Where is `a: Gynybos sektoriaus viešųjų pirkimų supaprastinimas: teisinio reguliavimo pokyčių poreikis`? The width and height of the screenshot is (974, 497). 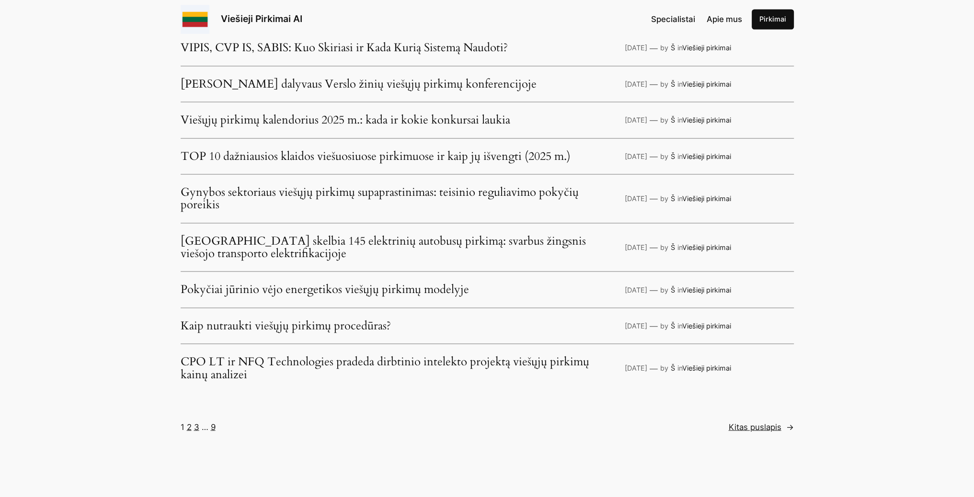
a: Gynybos sektoriaus viešųjų pirkimų supaprastinimas: teisinio reguliavimo pokyčių poreikis is located at coordinates (398, 198).